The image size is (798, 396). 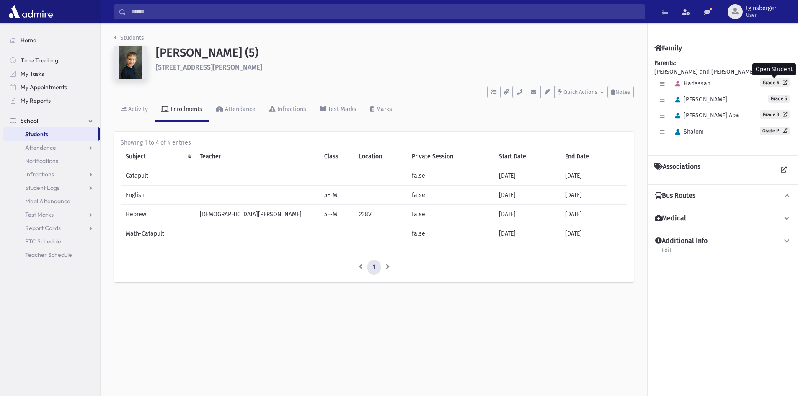 What do you see at coordinates (581, 92) in the screenshot?
I see `button: Quick Actions` at bounding box center [581, 92].